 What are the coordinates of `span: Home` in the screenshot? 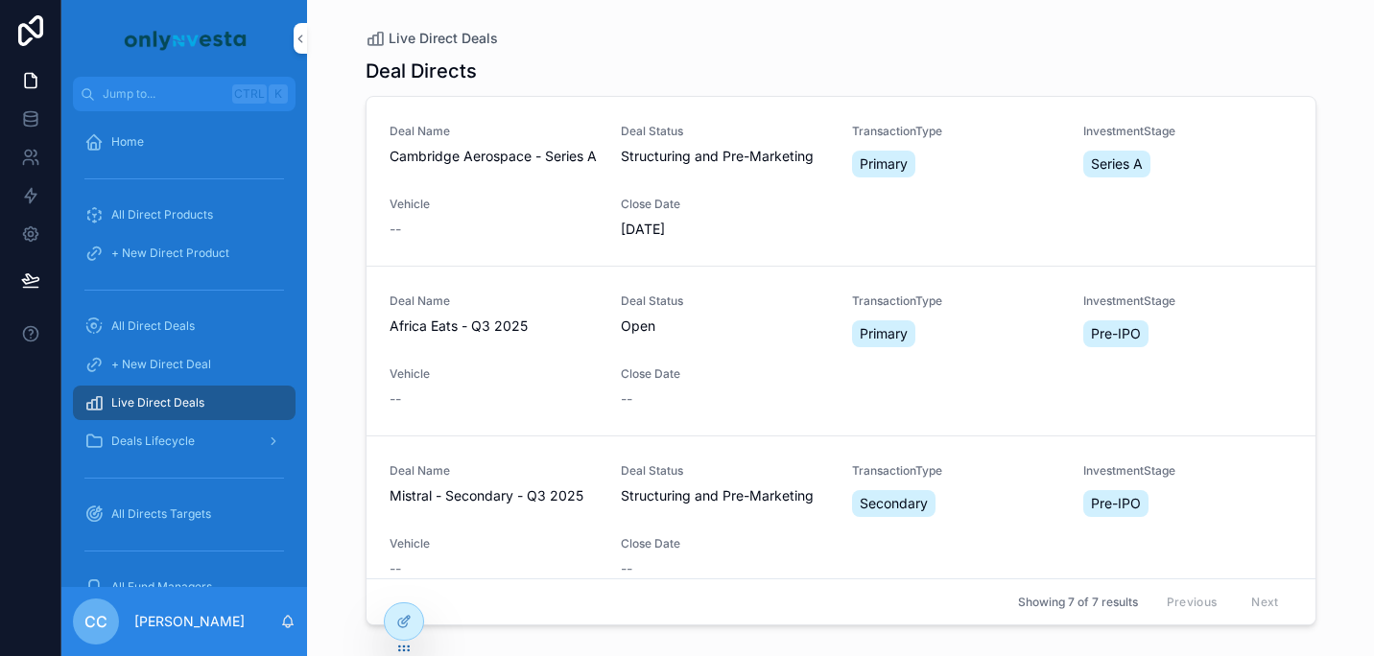 It's located at (128, 142).